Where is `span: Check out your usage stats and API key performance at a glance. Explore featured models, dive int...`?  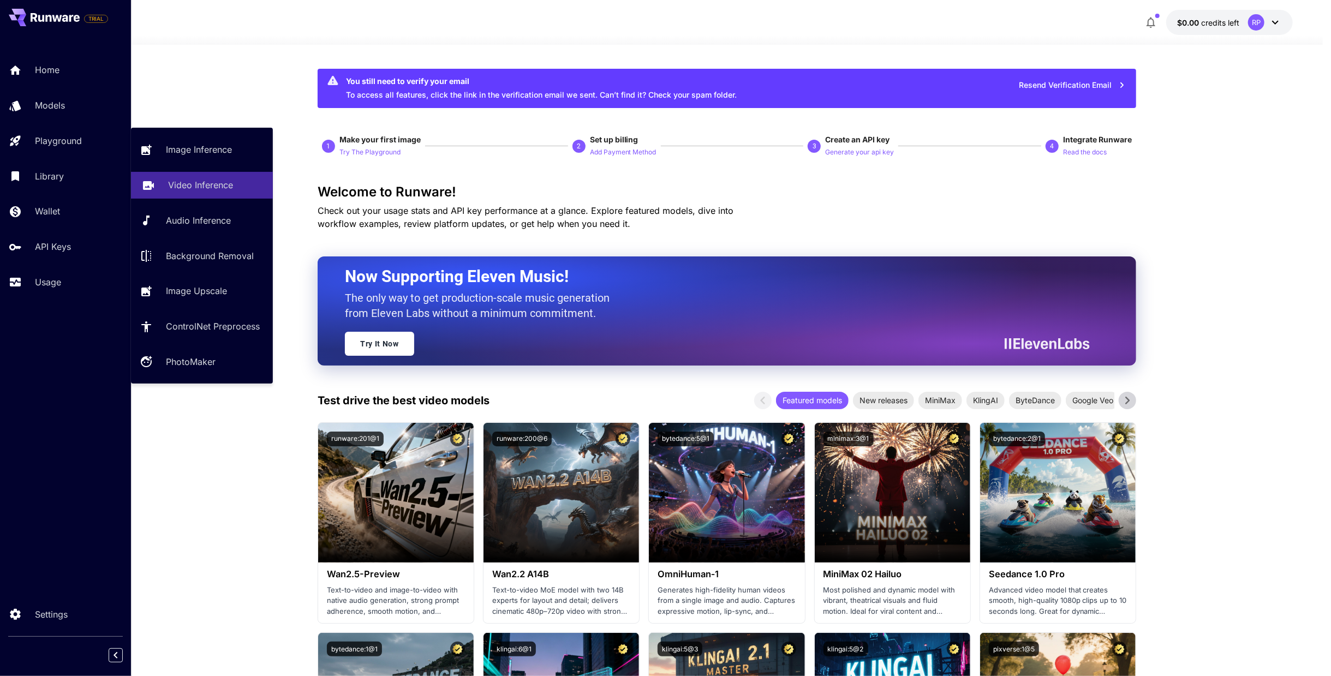 span: Check out your usage stats and API key performance at a glance. Explore featured models, dive int... is located at coordinates (525, 217).